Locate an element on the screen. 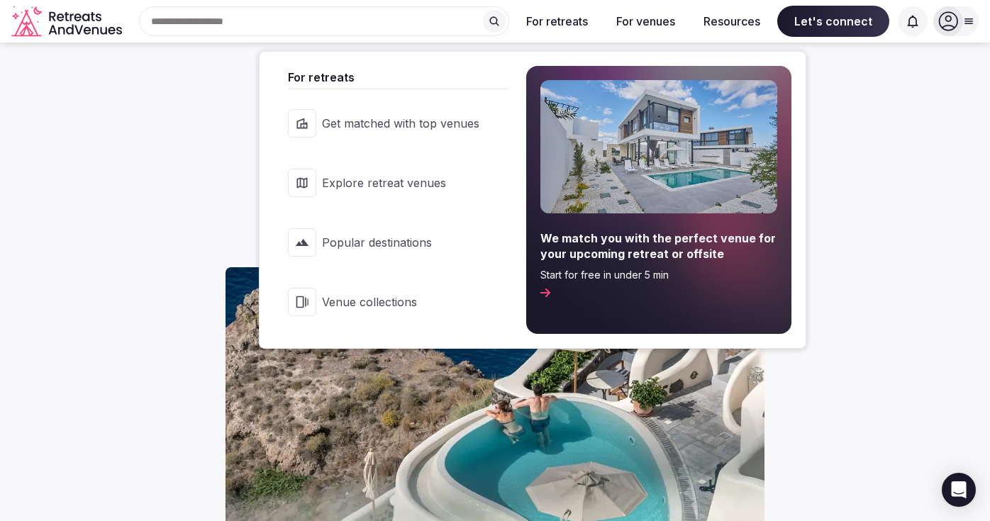 The image size is (990, 521). img: For retreats is located at coordinates (659, 147).